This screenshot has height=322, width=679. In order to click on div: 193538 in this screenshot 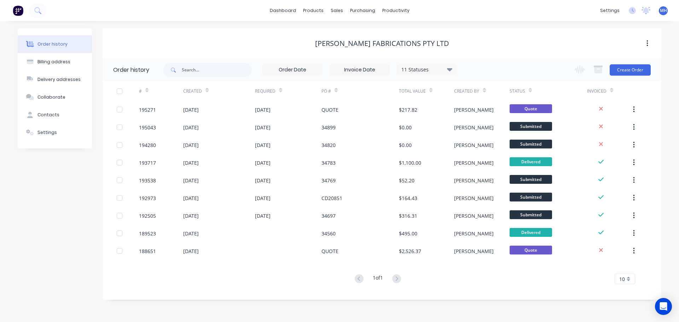, I will do `click(147, 180)`.